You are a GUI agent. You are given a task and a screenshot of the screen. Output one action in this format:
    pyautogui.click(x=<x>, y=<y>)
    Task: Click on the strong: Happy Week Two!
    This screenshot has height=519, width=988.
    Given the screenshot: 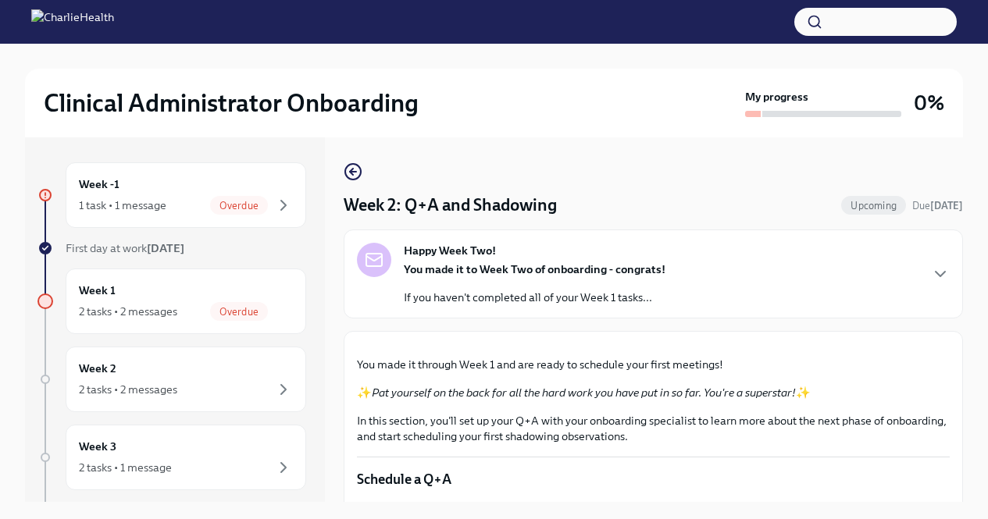 What is the action you would take?
    pyautogui.click(x=450, y=251)
    